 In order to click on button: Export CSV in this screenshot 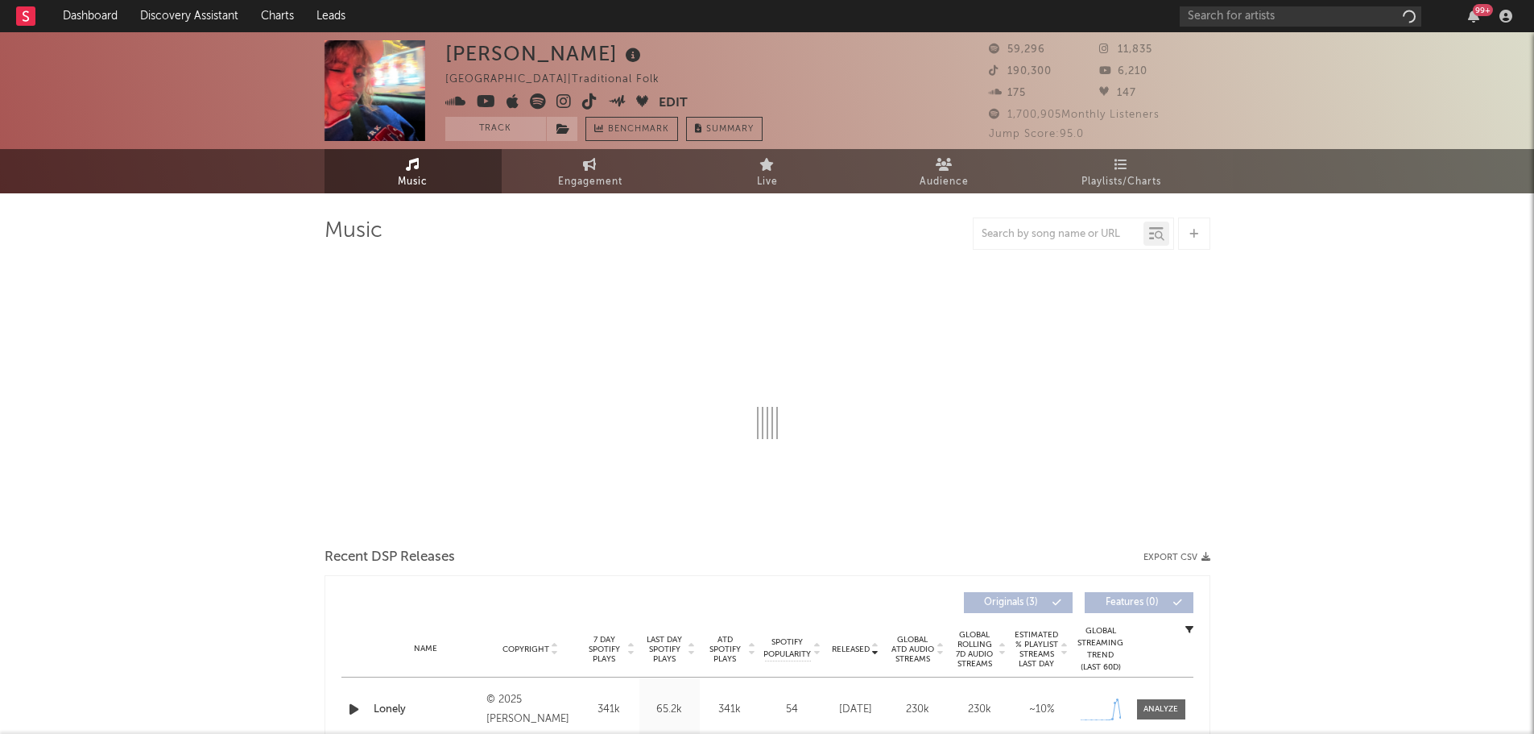, I will do `click(1177, 557)`.